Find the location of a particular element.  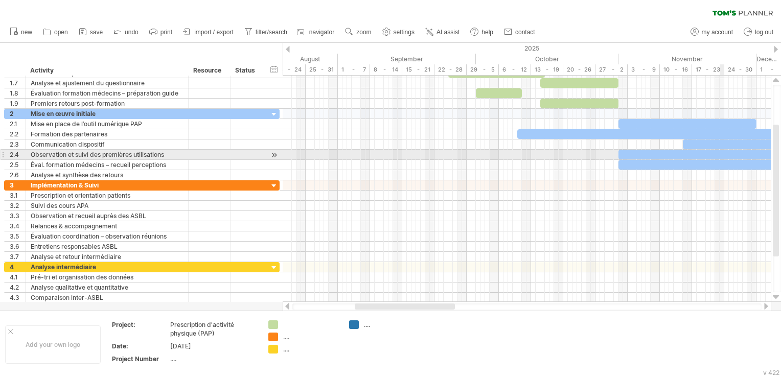

div: Analyse et ajustement du questionnaire is located at coordinates (107, 83).